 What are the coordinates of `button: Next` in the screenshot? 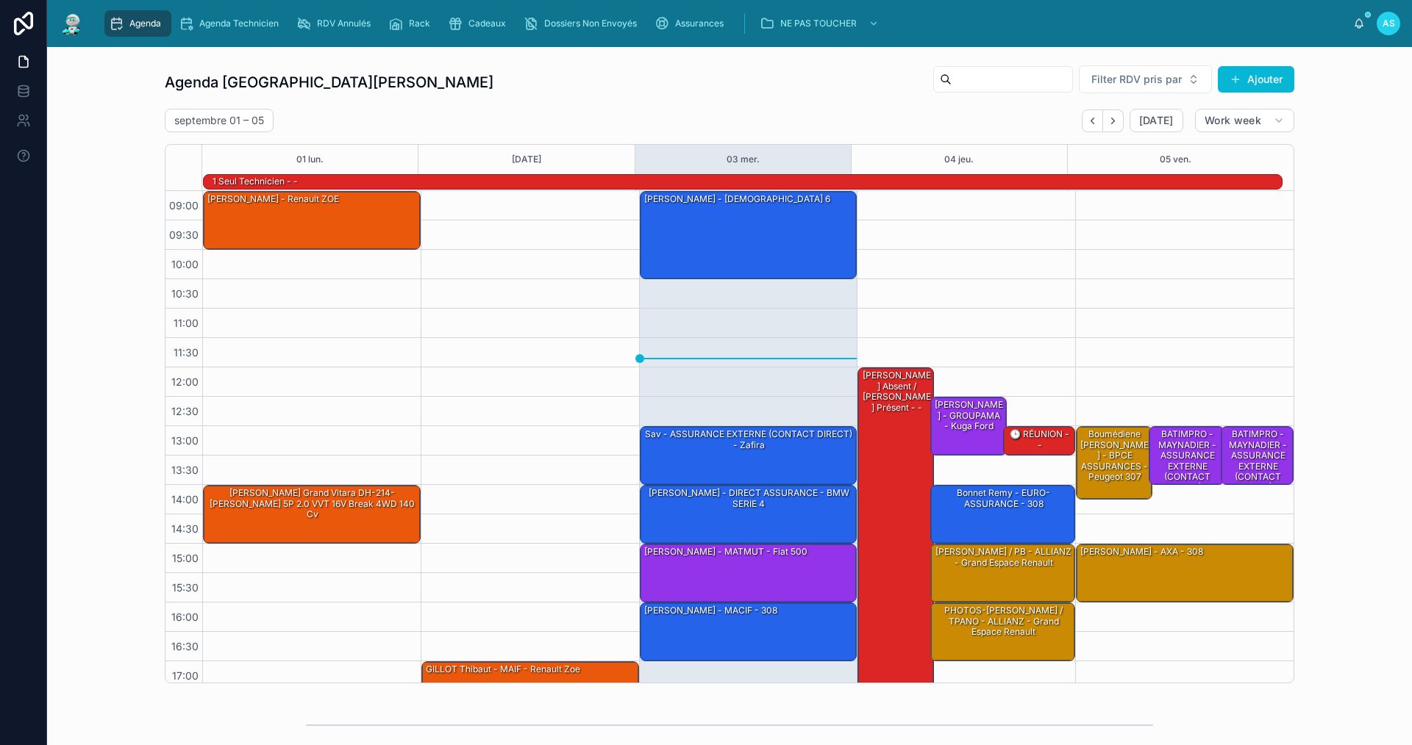 It's located at (1113, 121).